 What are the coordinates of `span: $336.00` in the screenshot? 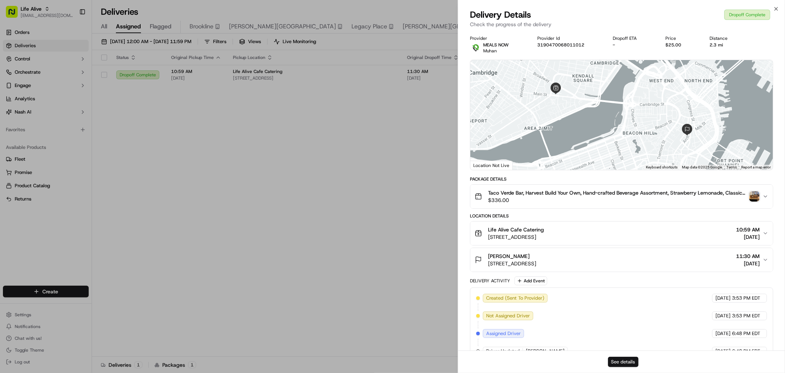 It's located at (617, 200).